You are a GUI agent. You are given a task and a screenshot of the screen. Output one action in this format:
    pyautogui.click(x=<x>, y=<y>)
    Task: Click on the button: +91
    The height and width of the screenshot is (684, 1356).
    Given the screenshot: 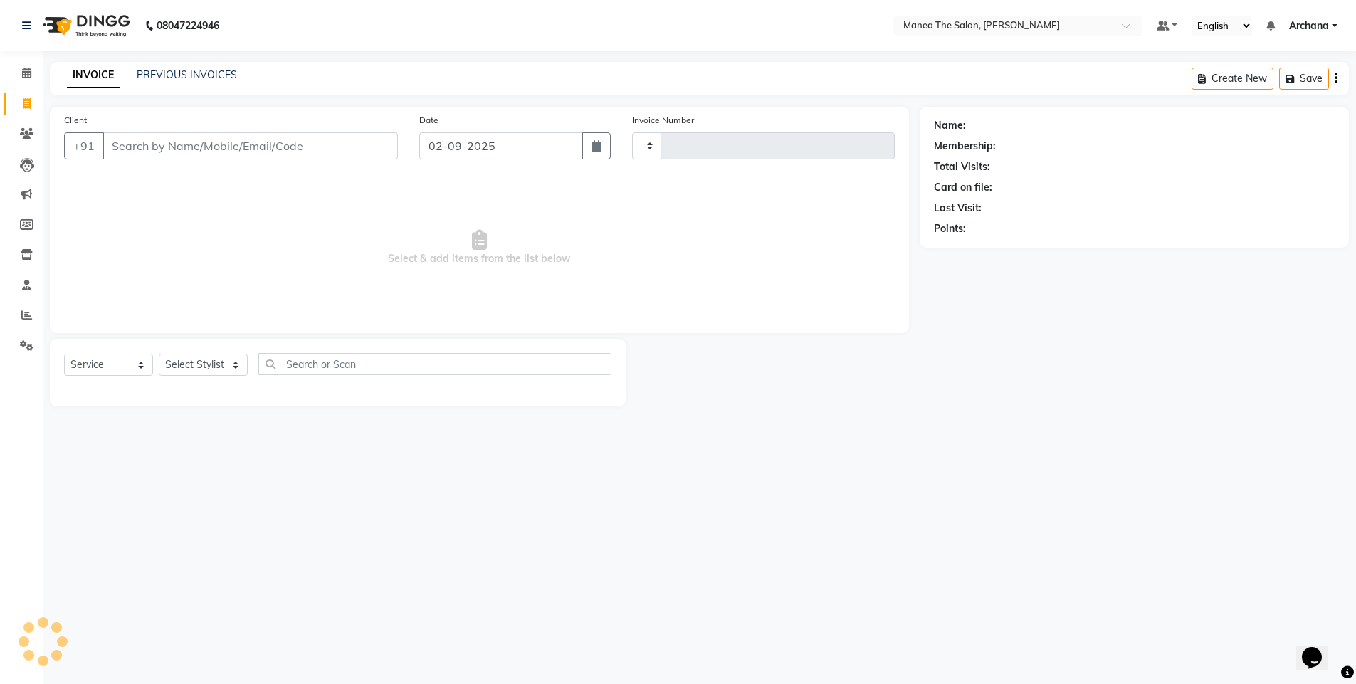 What is the action you would take?
    pyautogui.click(x=84, y=146)
    